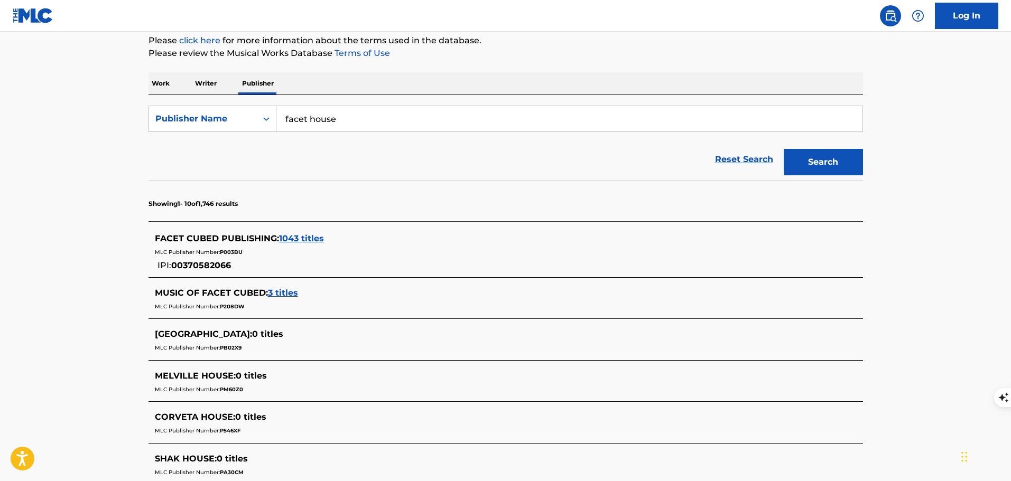  I want to click on div: Chat Widget, so click(984, 456).